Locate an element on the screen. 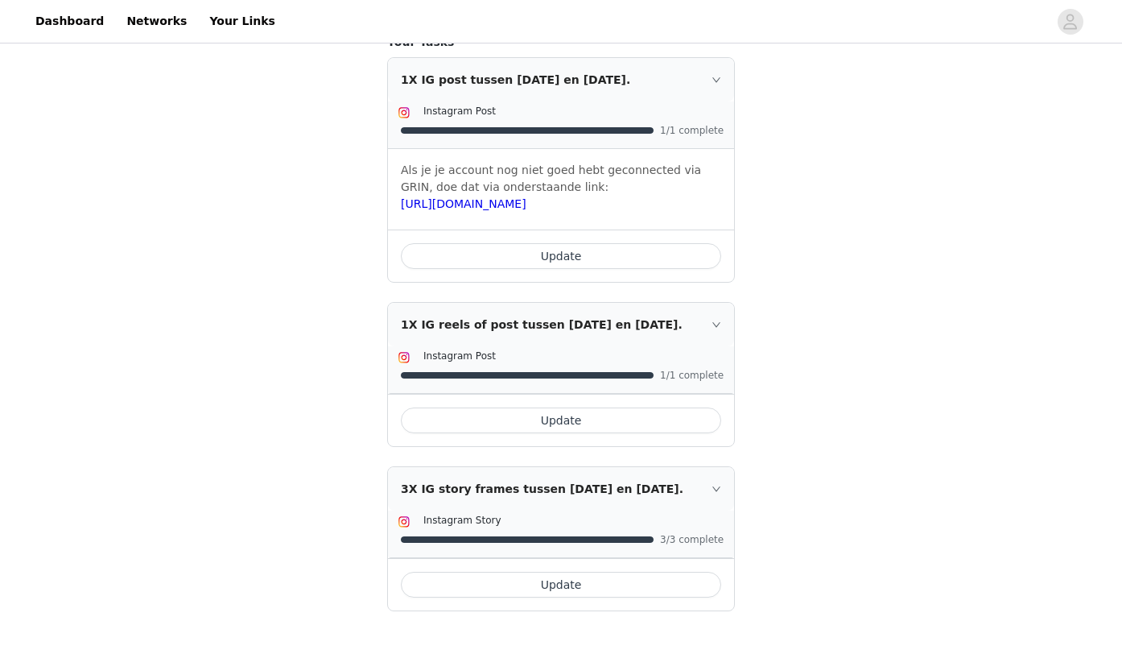  div: avatar is located at coordinates (1070, 22).